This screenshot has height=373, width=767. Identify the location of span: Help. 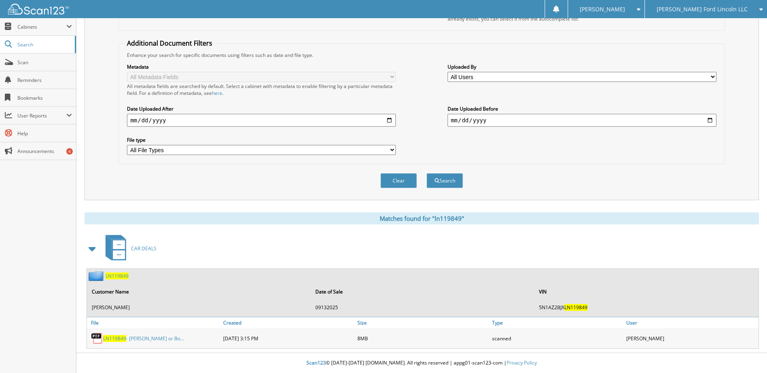
(44, 133).